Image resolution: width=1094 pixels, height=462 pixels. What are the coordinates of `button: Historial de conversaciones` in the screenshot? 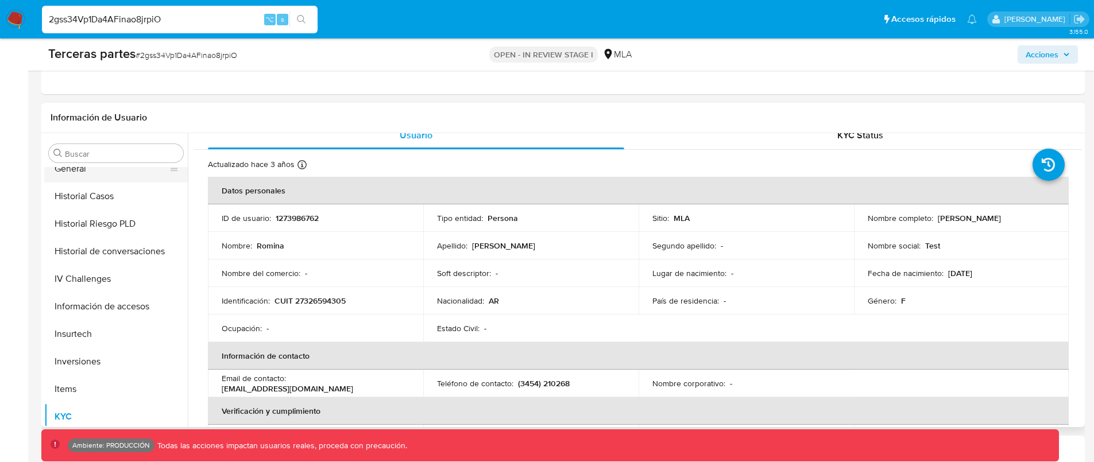 It's located at (116, 252).